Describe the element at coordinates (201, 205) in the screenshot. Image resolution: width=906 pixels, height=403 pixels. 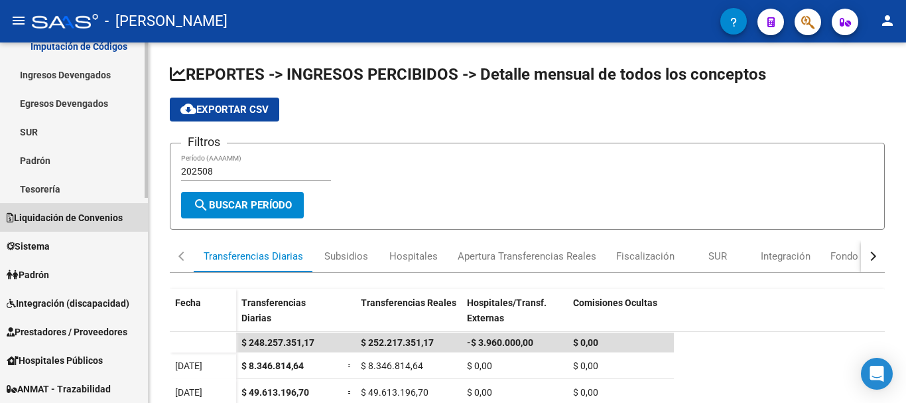
I see `mat-icon: search` at that location.